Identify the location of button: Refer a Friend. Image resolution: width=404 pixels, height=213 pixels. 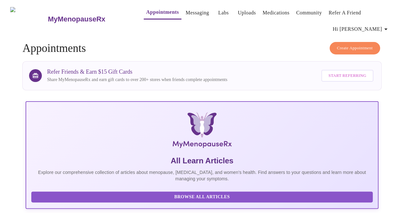
(345, 13).